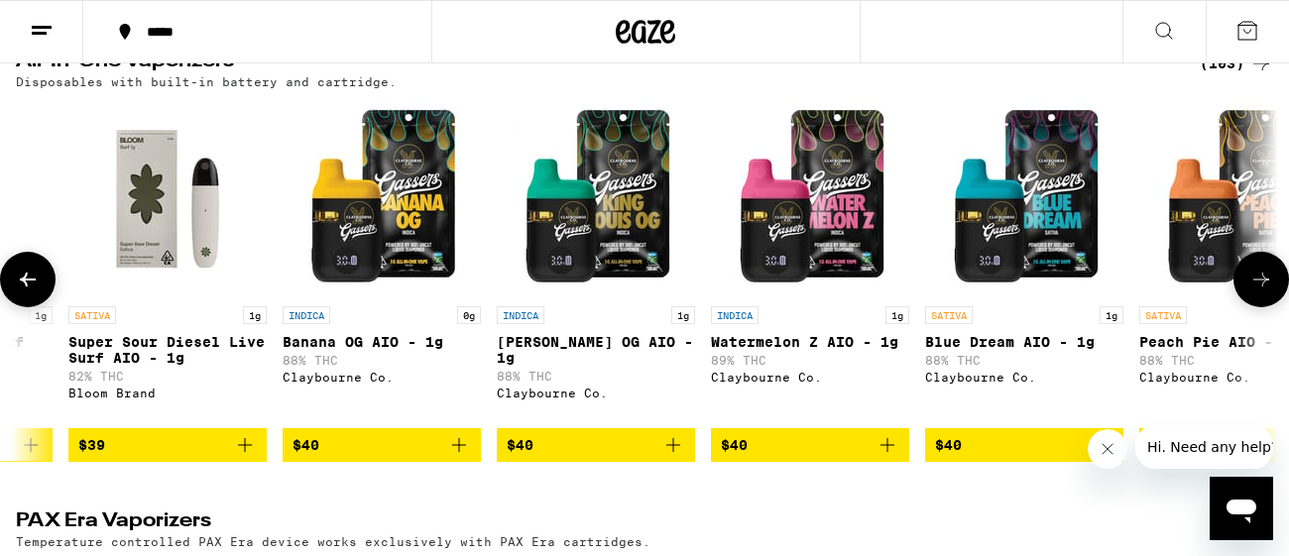 The width and height of the screenshot is (1289, 556). Describe the element at coordinates (596, 63) in the screenshot. I see `h2: All-In-One Vaporizers` at that location.